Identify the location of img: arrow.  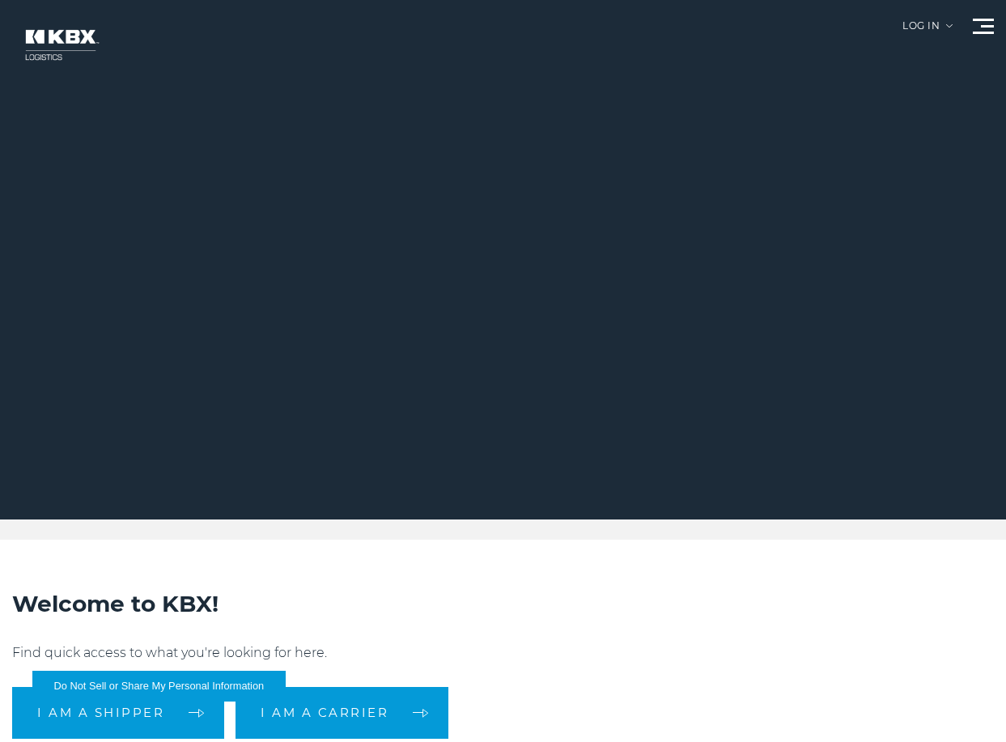
(949, 26).